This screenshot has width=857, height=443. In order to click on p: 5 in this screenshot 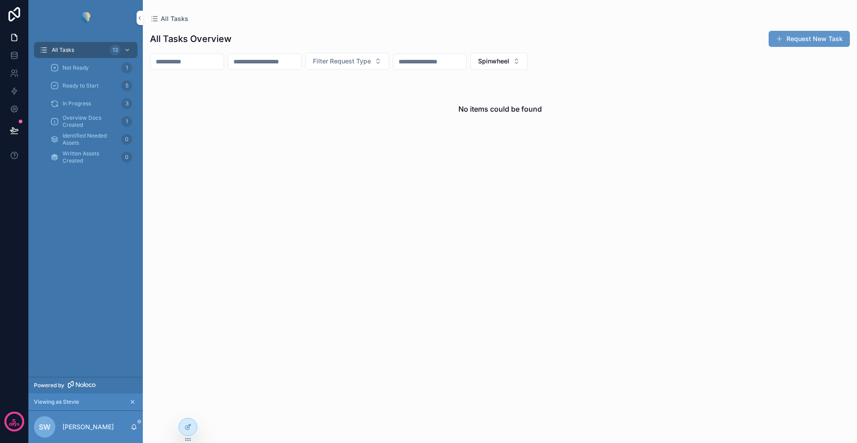, I will do `click(14, 421)`.